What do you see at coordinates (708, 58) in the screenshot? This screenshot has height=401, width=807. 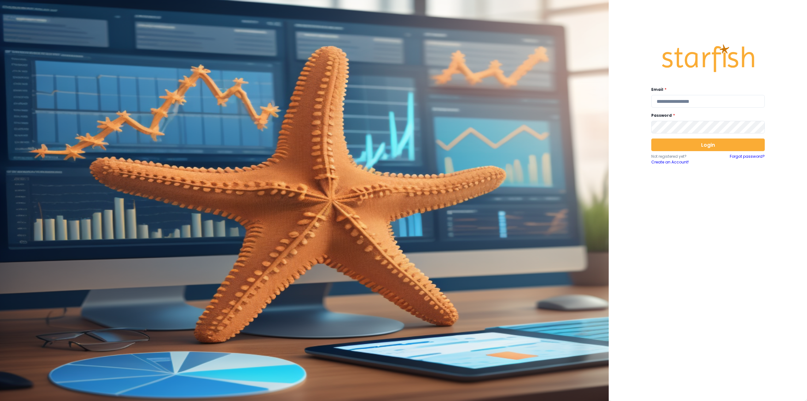 I see `img: Logo.42cb71d561138c82c4ab.png` at bounding box center [708, 58].